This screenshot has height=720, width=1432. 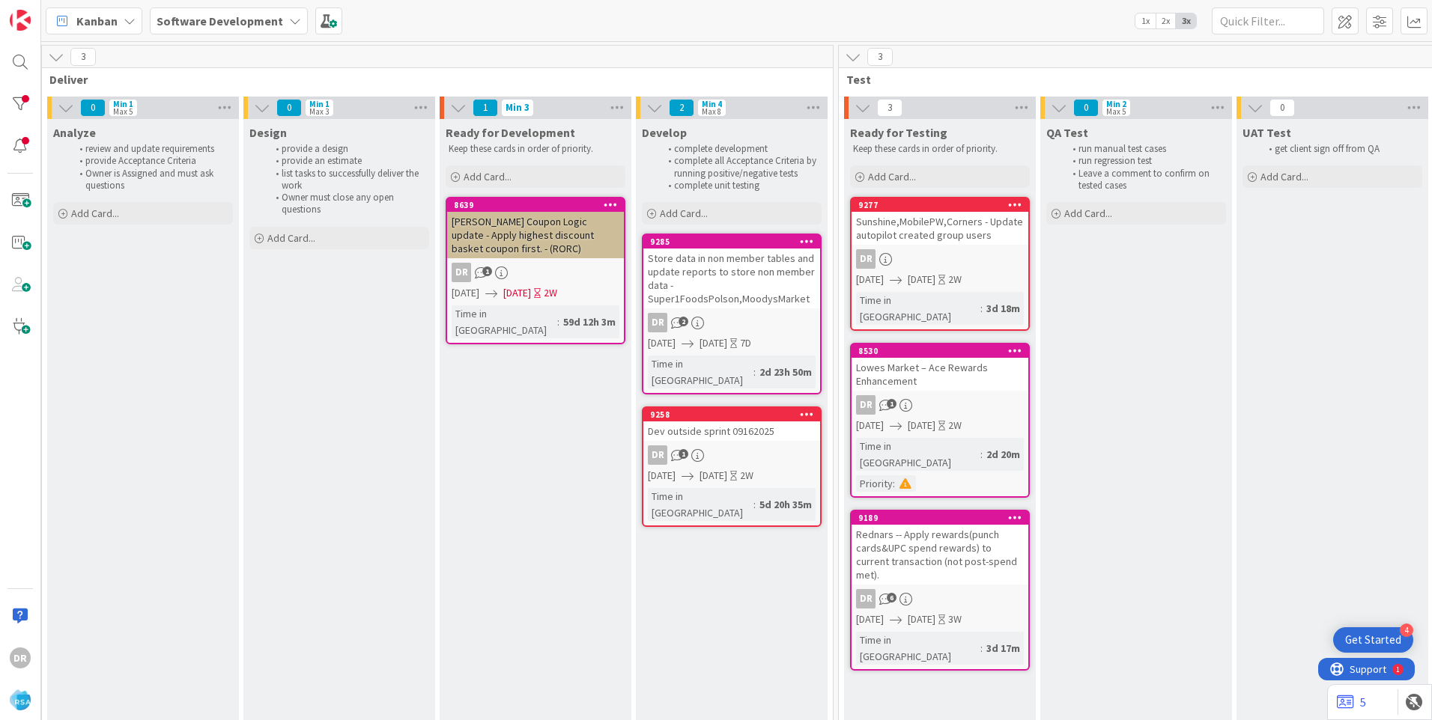 I want to click on div: Sunshine,MobilePW,Corners - Update autopilot created group users, so click(x=940, y=228).